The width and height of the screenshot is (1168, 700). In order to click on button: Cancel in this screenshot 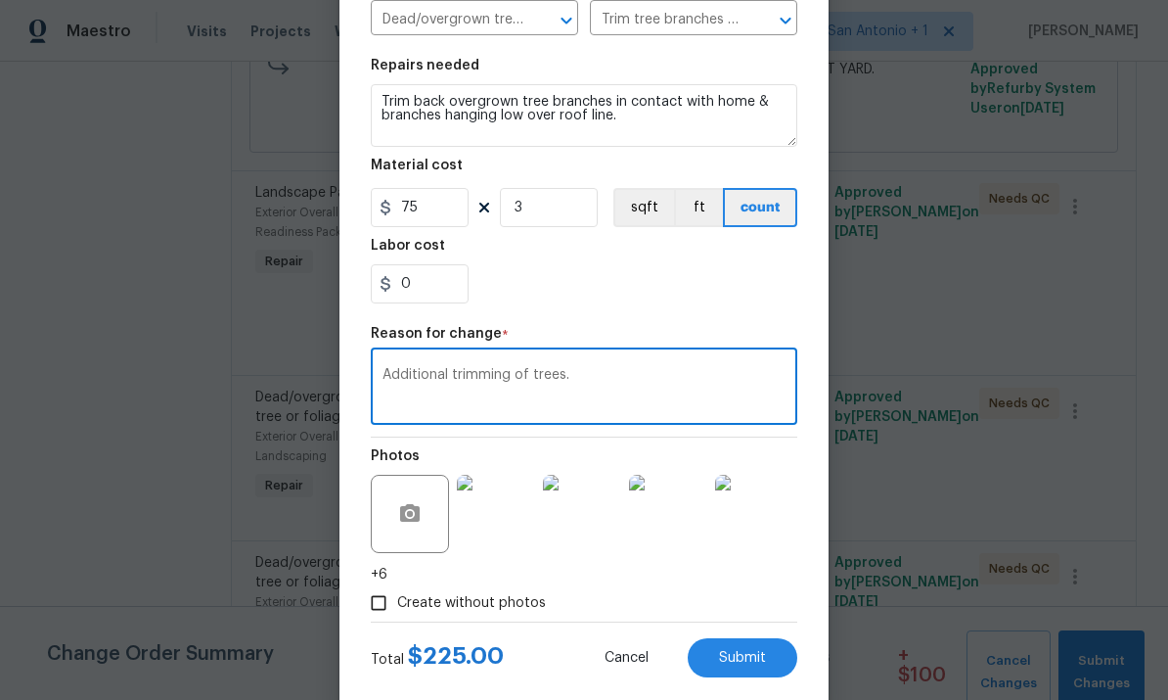, I will do `click(626, 658)`.